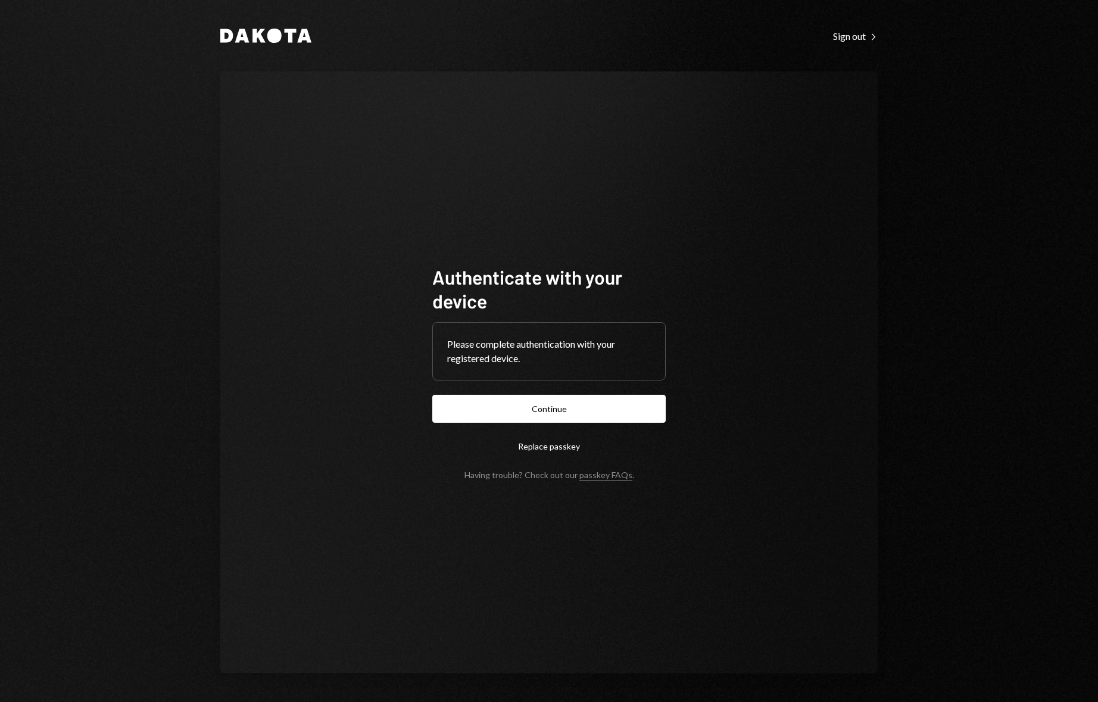 The image size is (1098, 702). I want to click on button: Replace passkey, so click(549, 446).